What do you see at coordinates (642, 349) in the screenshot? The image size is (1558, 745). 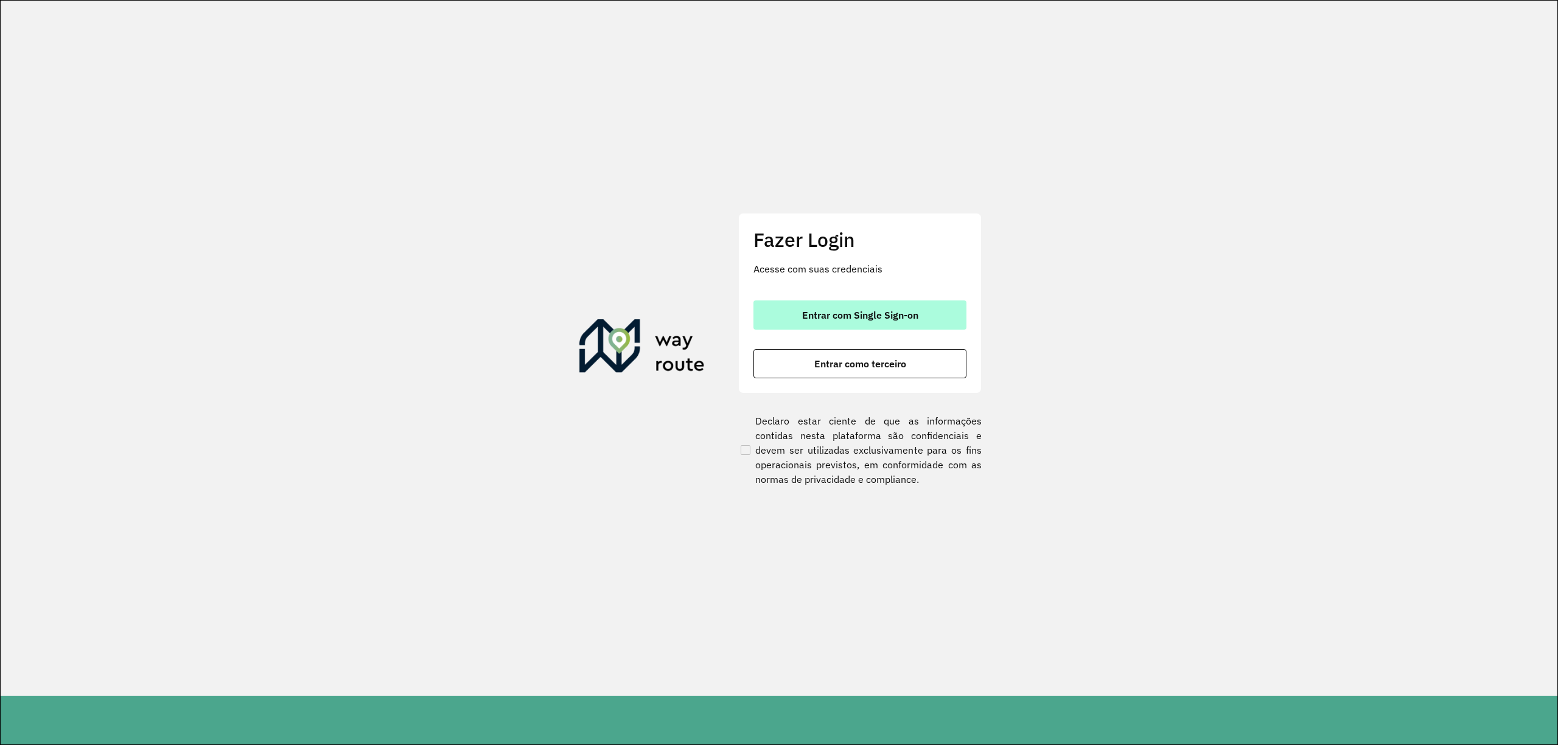 I see `img: Roteirizador AmbevTech` at bounding box center [642, 349].